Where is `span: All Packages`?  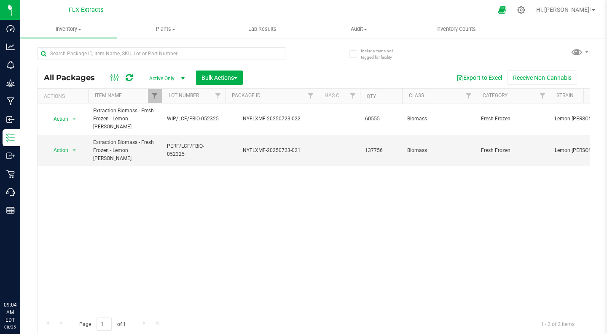
span: All Packages is located at coordinates (73, 78).